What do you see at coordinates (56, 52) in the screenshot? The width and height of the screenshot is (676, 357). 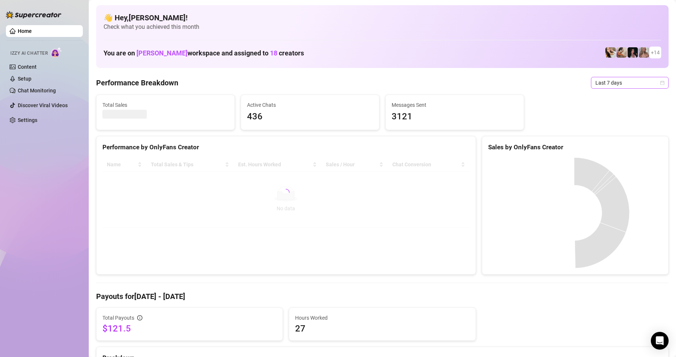 I see `img: AI Chatter` at bounding box center [56, 52].